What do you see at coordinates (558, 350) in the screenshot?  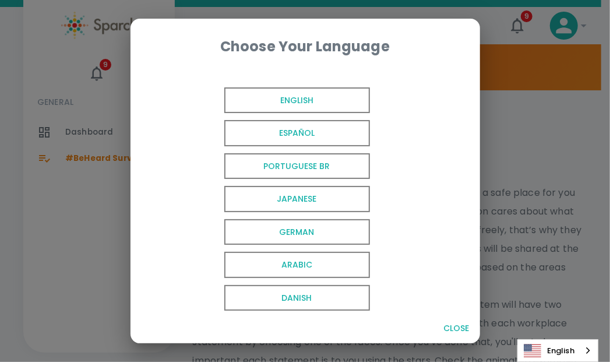 I see `div: Language` at bounding box center [558, 350].